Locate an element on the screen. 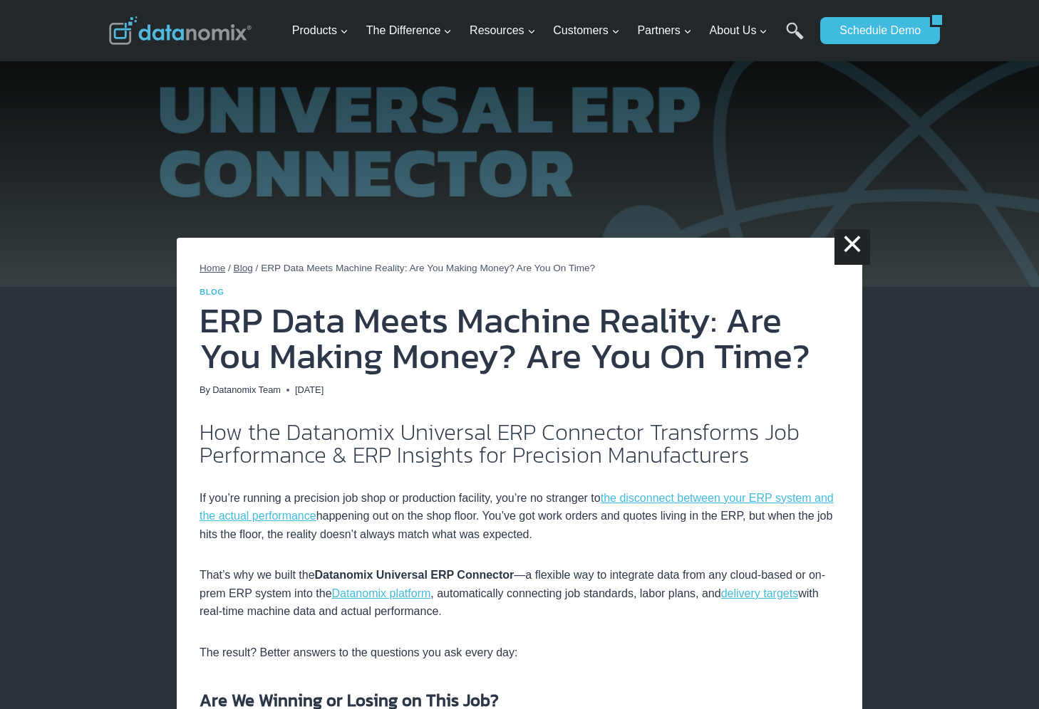  span: About Us is located at coordinates (739, 31).